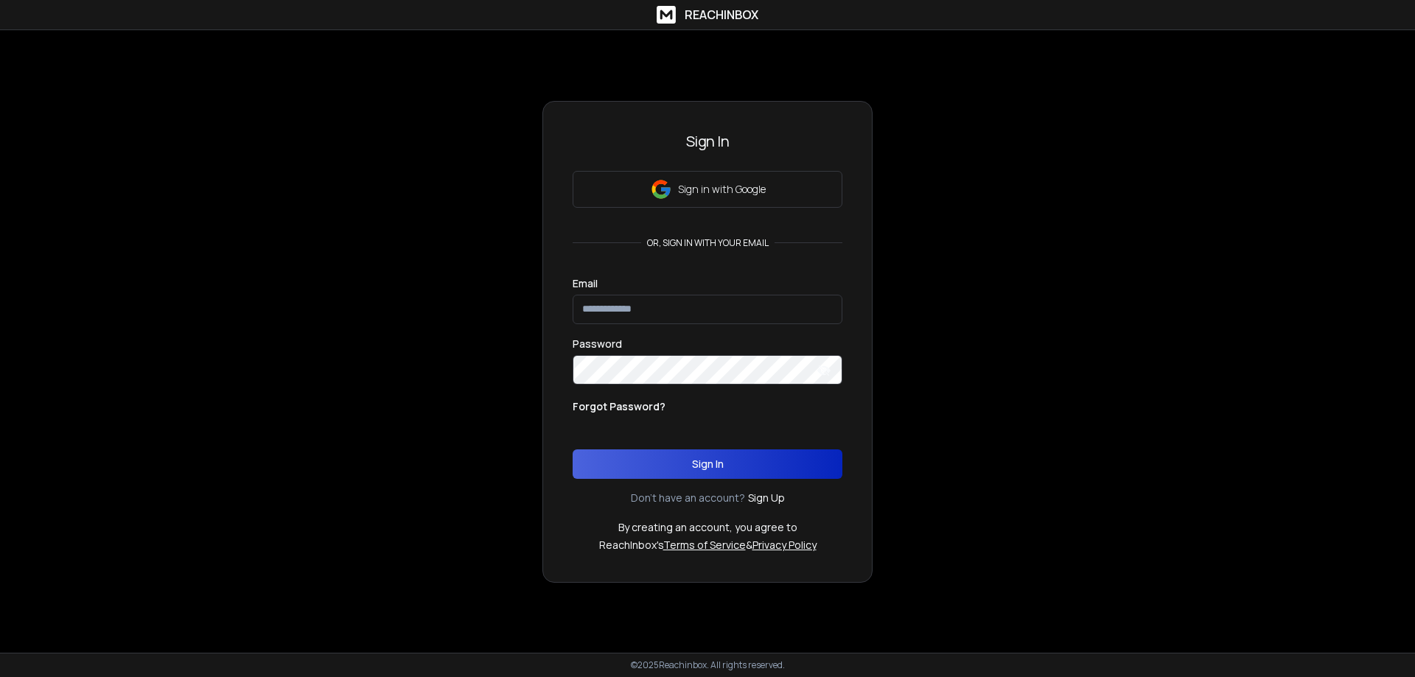 This screenshot has width=1415, height=677. I want to click on button: Sign in with Google, so click(708, 189).